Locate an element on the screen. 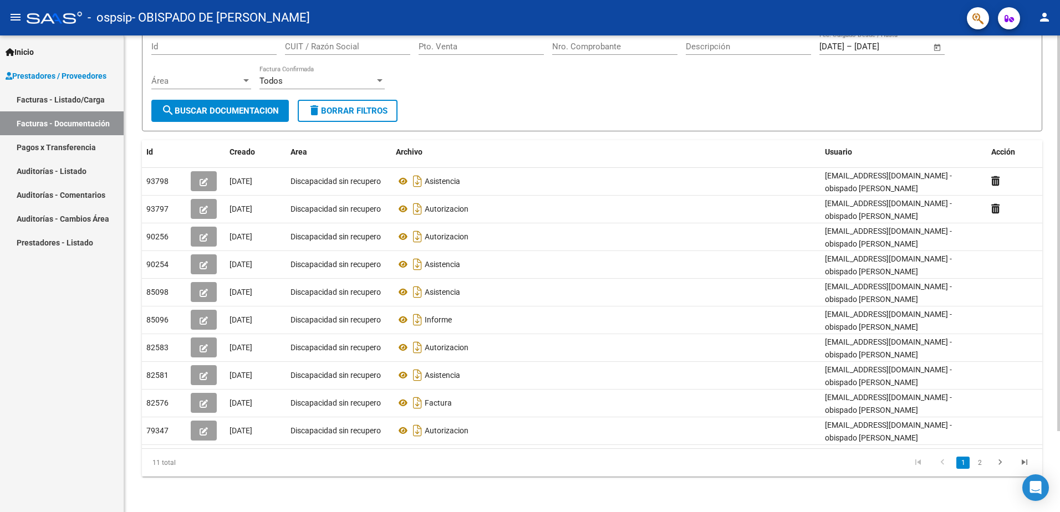  mat-icon: person is located at coordinates (1045, 17).